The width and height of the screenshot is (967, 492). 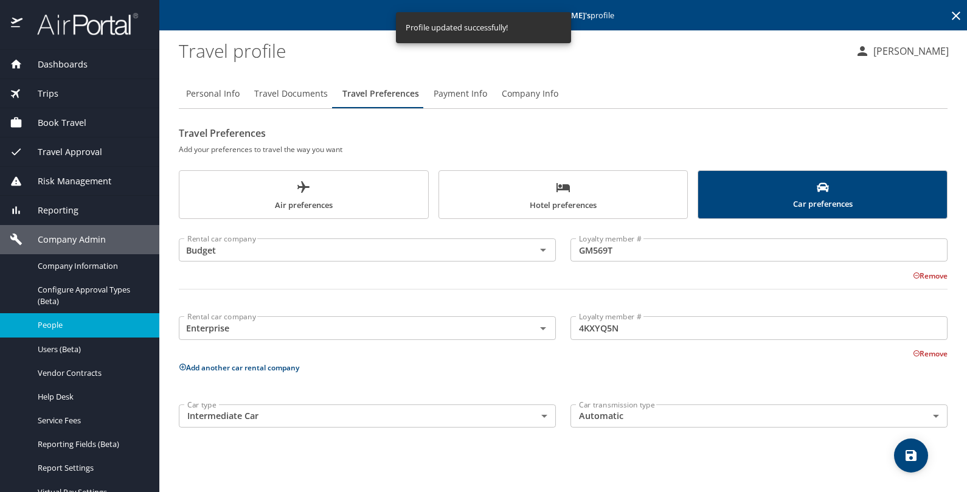 What do you see at coordinates (239, 367) in the screenshot?
I see `button: Add another car rental company` at bounding box center [239, 367].